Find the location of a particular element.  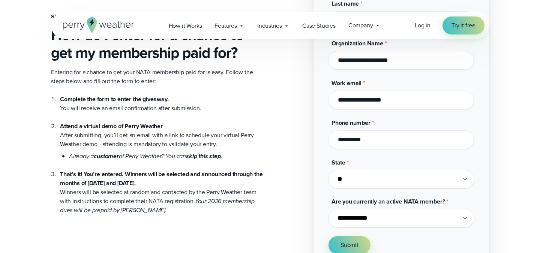

span: How it Works is located at coordinates (185, 26).